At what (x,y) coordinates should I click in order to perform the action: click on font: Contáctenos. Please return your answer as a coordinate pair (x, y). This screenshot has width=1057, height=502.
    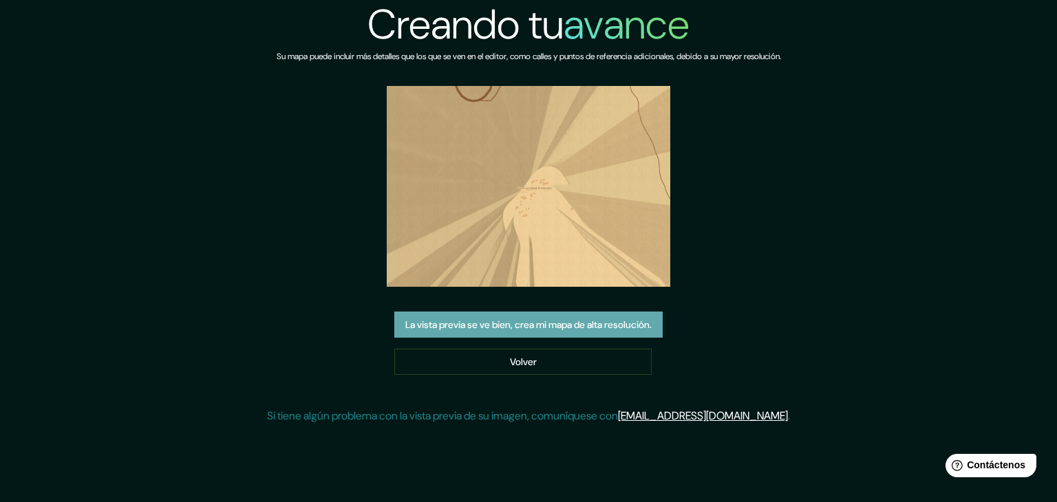
    Looking at the image, I should click on (61, 17).